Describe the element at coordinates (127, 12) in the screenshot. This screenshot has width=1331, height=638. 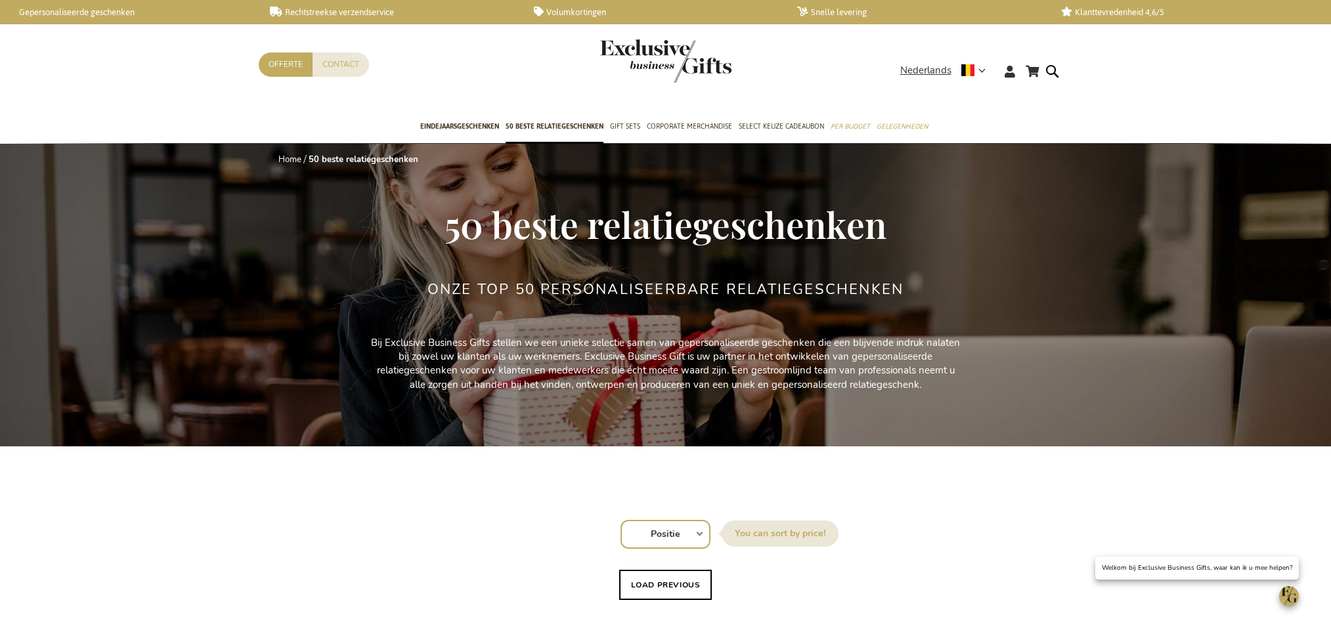
I see `a: Gepersonaliseerde geschenken` at that location.